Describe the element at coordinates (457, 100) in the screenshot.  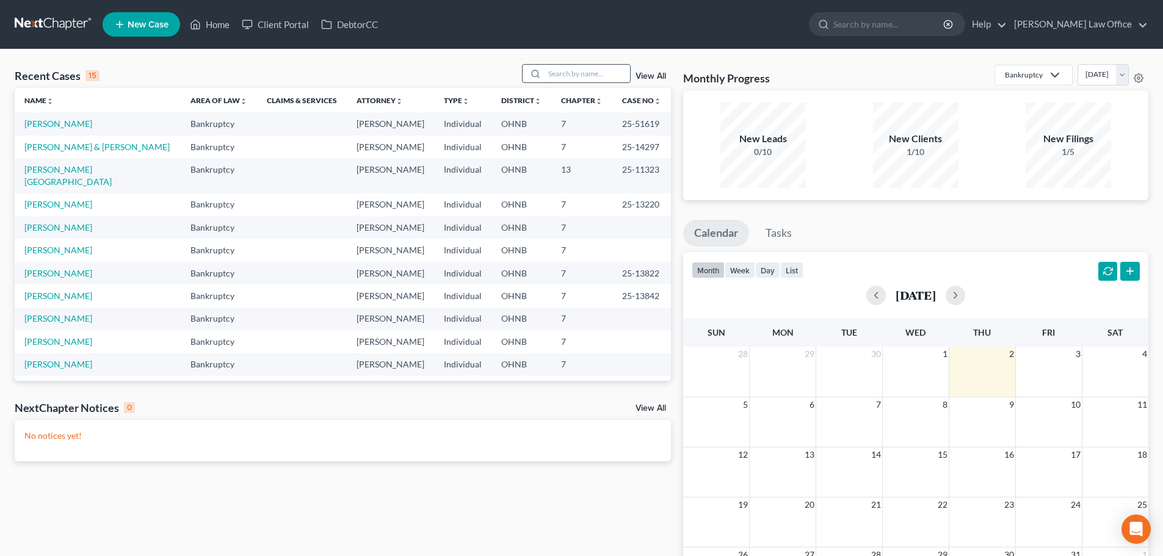
I see `a: Typeunfold_more` at that location.